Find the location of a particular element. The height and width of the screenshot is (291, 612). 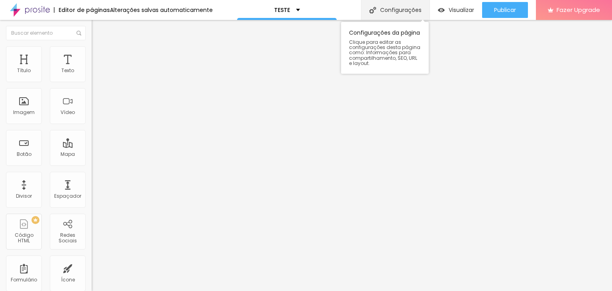

span: Fazer Upgrade is located at coordinates (578, 10).